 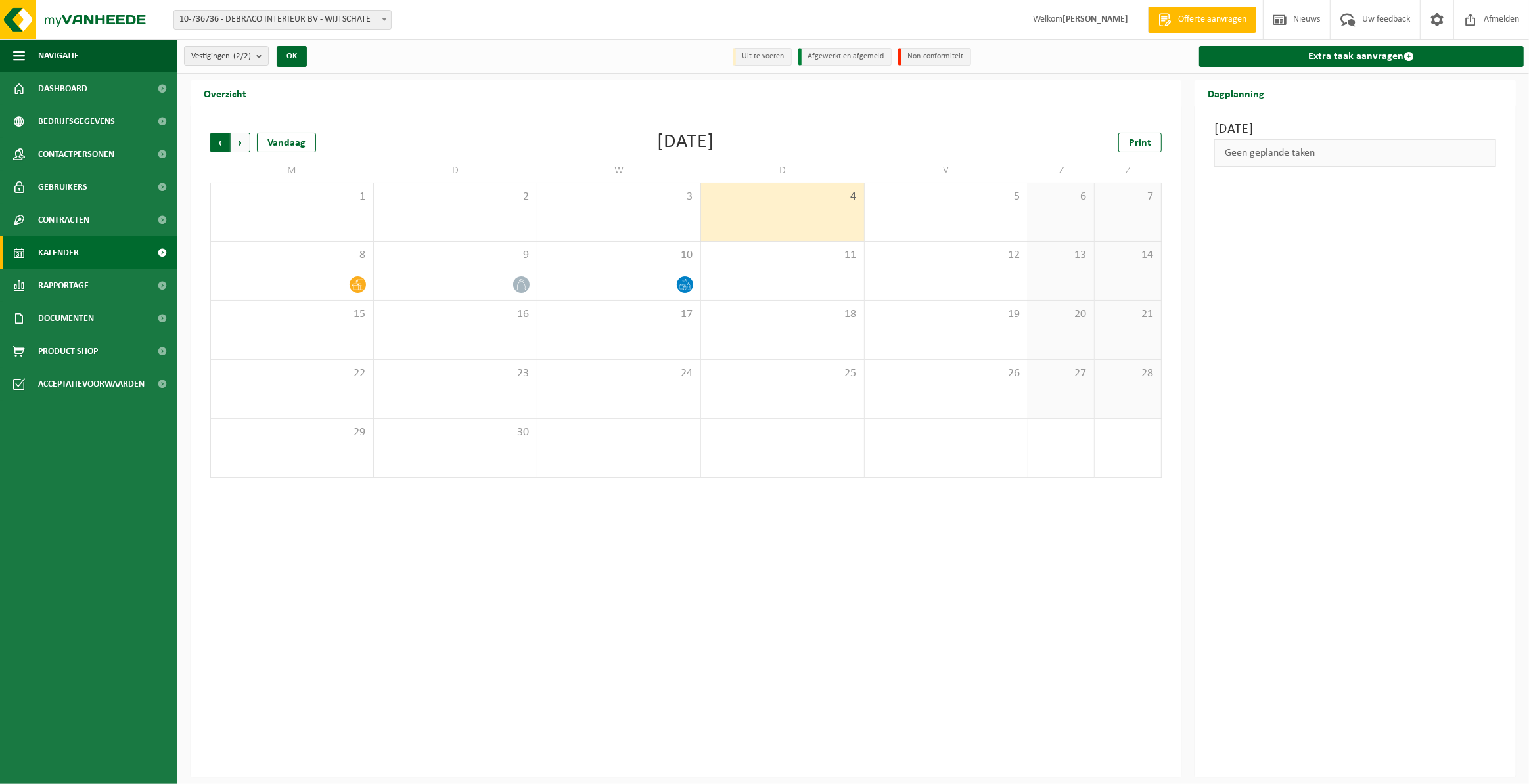 What do you see at coordinates (456, 432) in the screenshot?
I see `span: 30` at bounding box center [456, 432].